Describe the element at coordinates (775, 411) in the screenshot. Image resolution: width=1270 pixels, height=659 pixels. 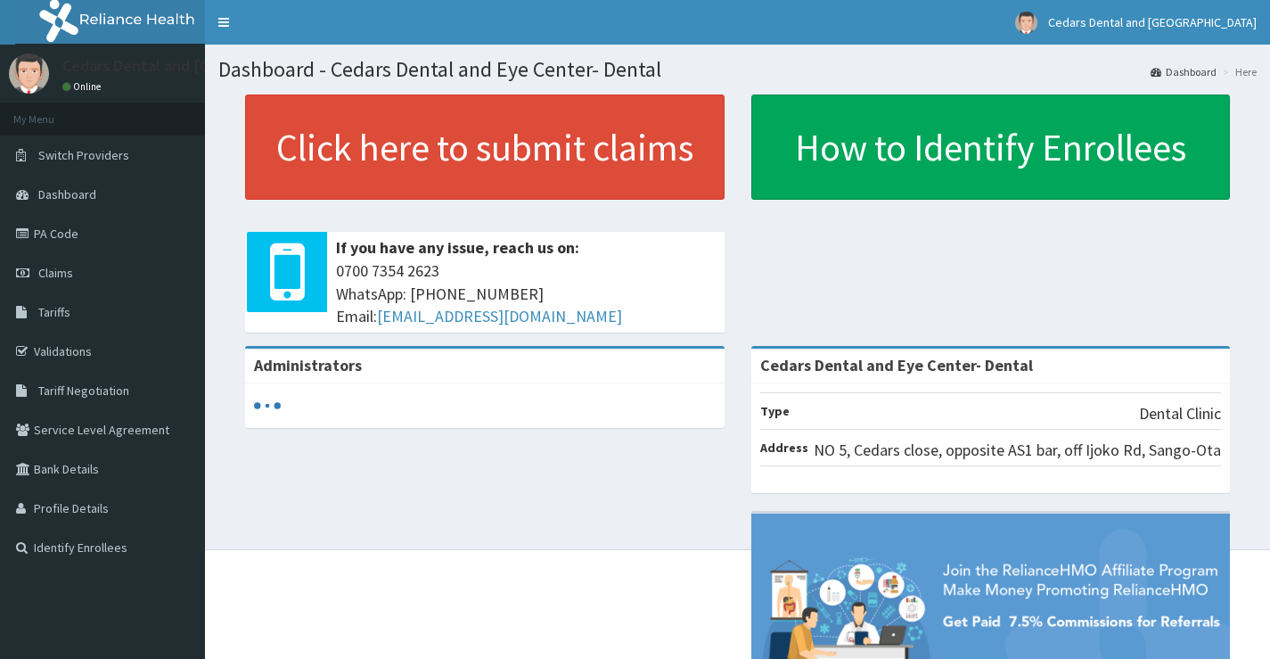
I see `b: Type` at that location.